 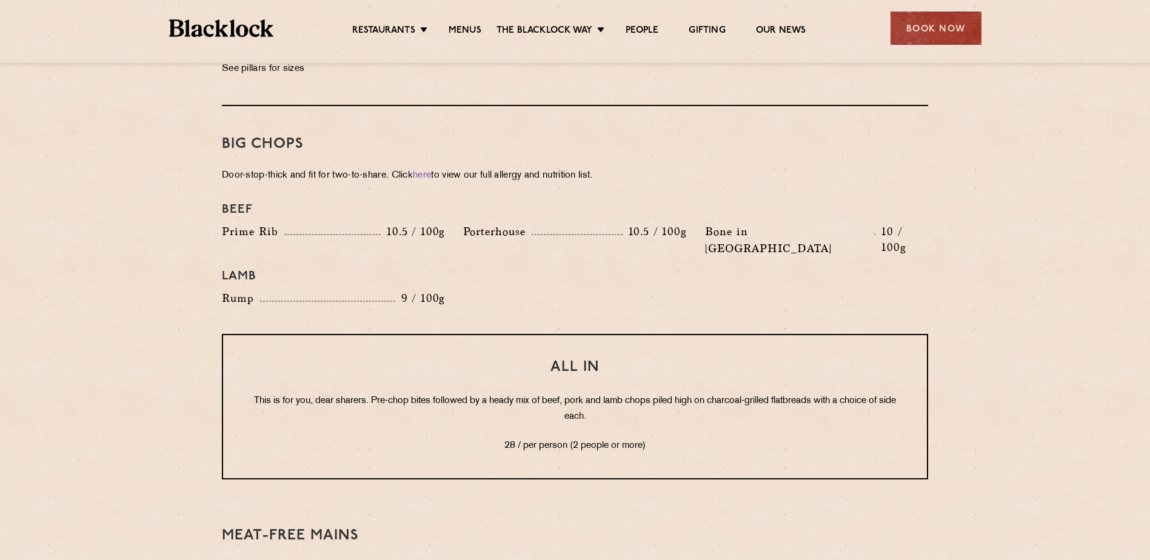 What do you see at coordinates (575, 176) in the screenshot?
I see `p: Door-stop-thick and fit for two-to-share. Click to view our full allergy and nutrition list.` at bounding box center [575, 176].